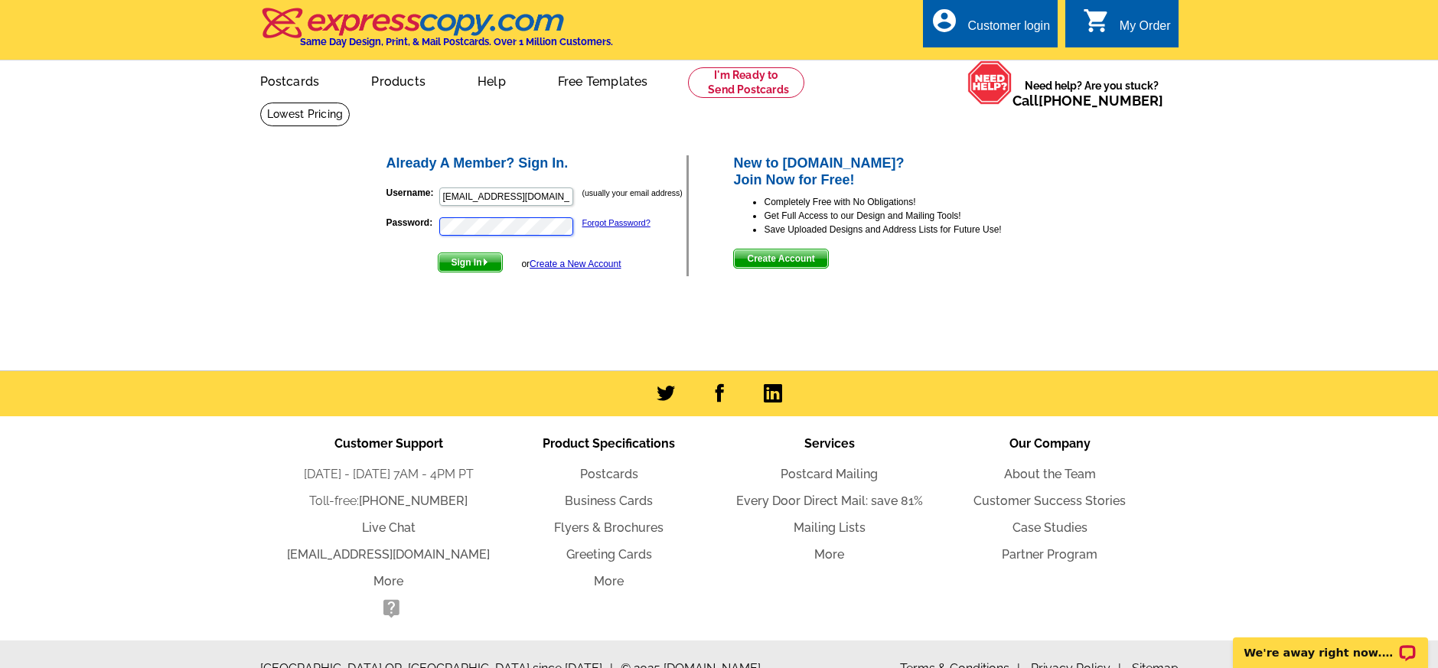 This screenshot has width=1438, height=668. Describe the element at coordinates (470, 262) in the screenshot. I see `span: Sign In` at that location.